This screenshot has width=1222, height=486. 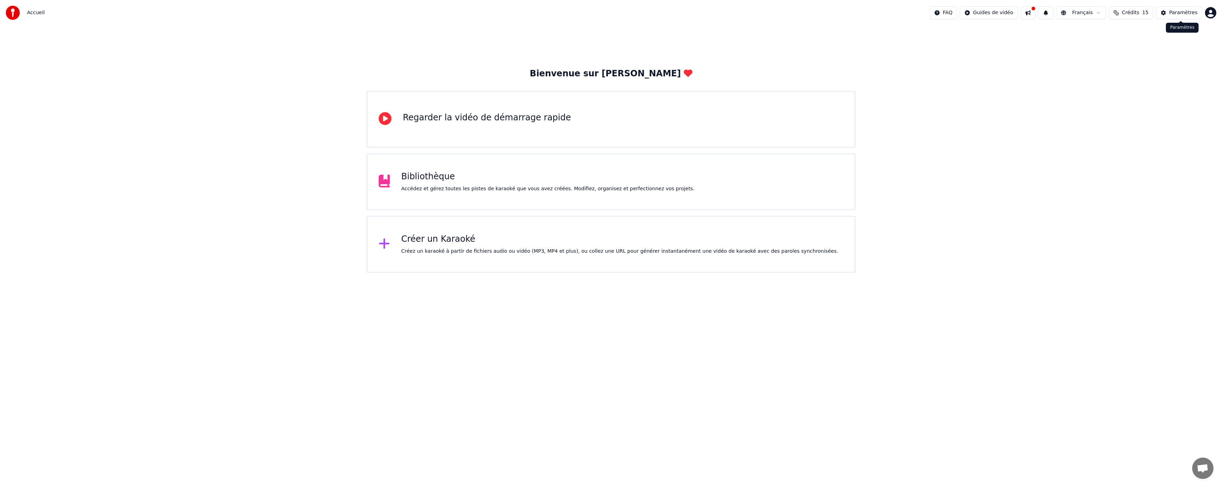 What do you see at coordinates (487, 118) in the screenshot?
I see `div: Regarder la vidéo de démarrage rapide` at bounding box center [487, 118].